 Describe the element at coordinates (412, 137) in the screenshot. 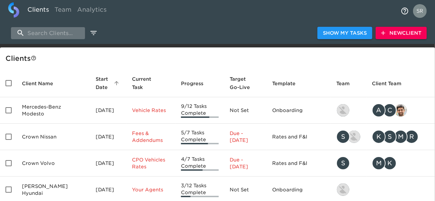

I see `div: R` at that location.